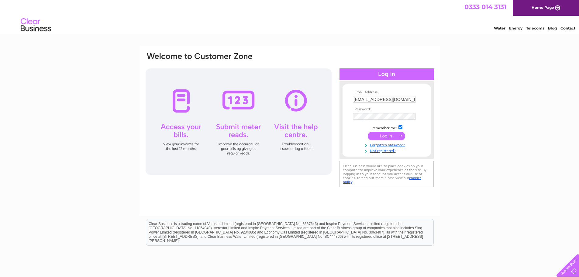  I want to click on a: cookies policy, so click(382, 180).